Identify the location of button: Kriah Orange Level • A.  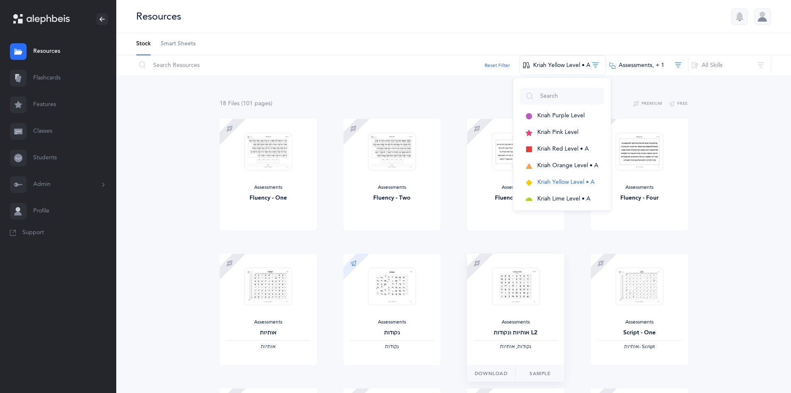
(562, 166).